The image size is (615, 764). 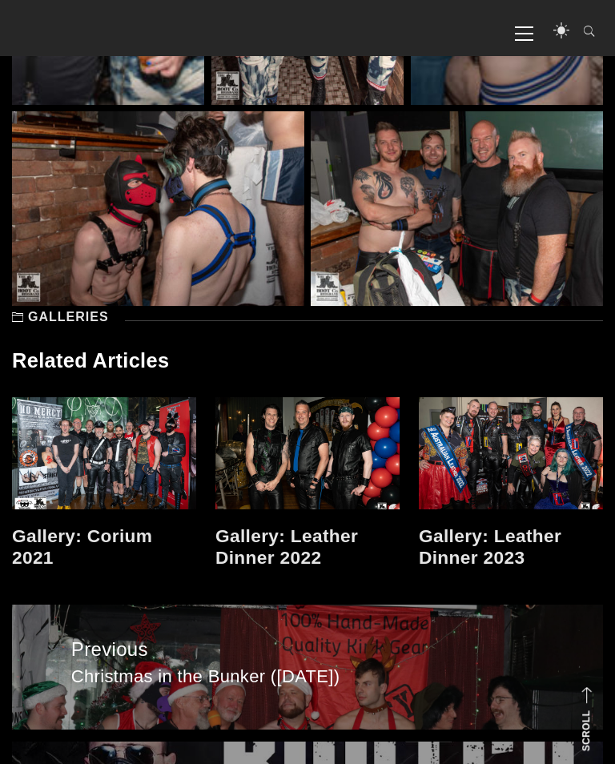 What do you see at coordinates (308, 361) in the screenshot?
I see `h3: Related Articles` at bounding box center [308, 361].